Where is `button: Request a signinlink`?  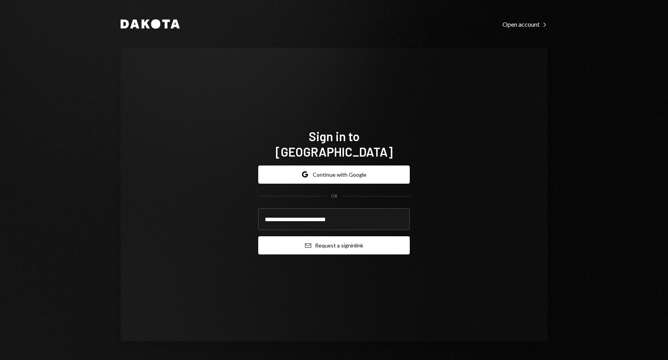
button: Request a signinlink is located at coordinates (334, 245).